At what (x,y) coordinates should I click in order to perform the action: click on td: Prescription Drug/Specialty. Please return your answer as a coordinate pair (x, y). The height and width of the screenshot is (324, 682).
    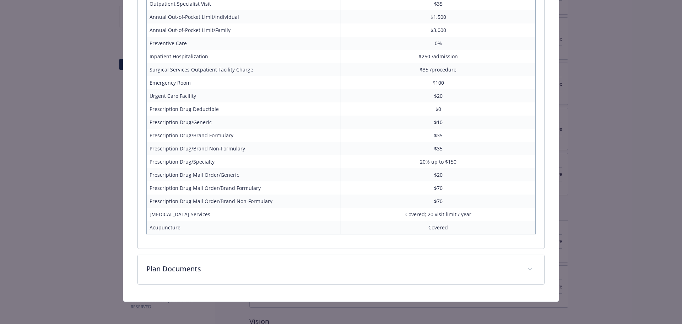
    Looking at the image, I should click on (244, 161).